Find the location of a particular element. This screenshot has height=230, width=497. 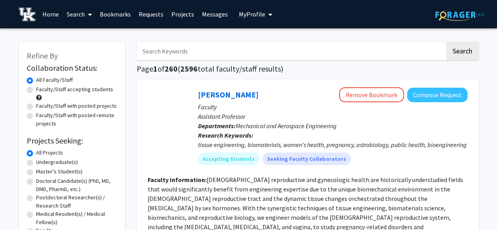

span: My Profile is located at coordinates (252, 14).